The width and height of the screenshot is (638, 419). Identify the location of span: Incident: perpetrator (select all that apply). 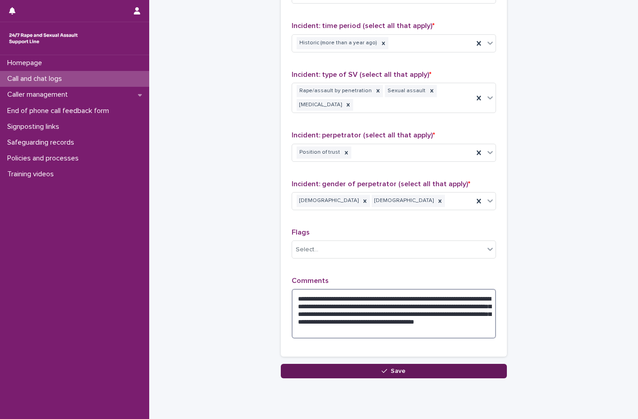
(363, 135).